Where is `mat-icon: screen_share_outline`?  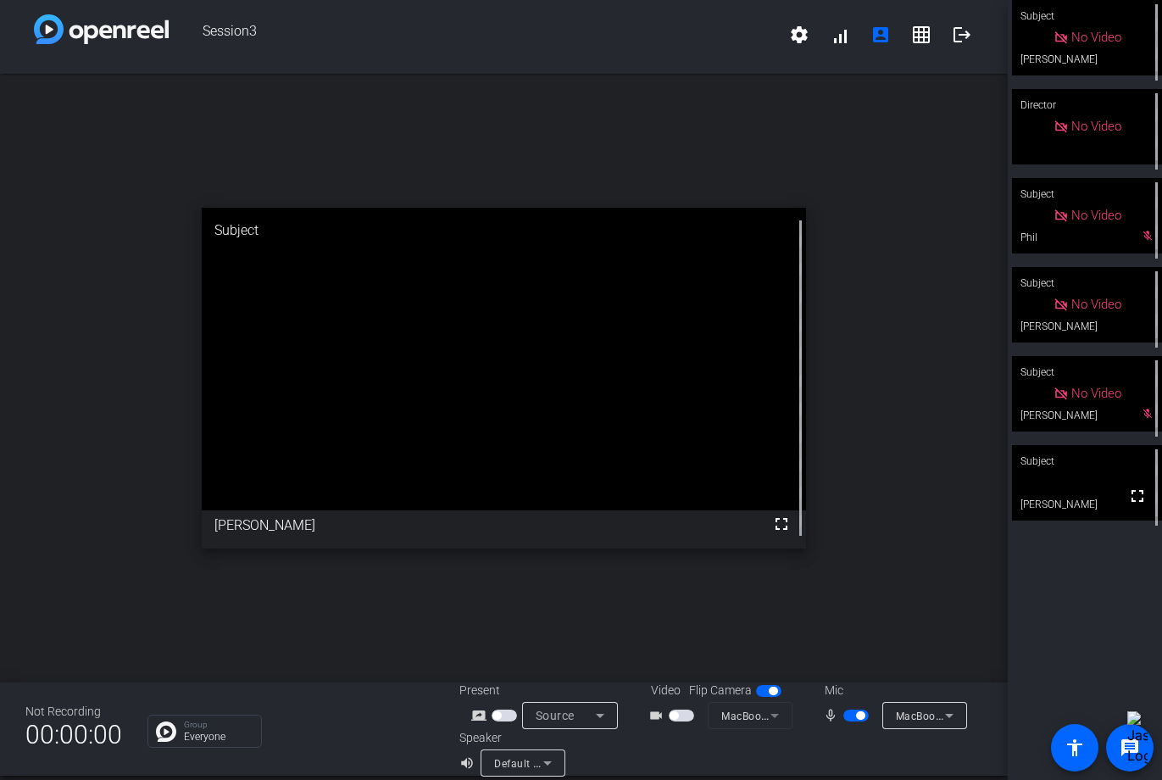
mat-icon: screen_share_outline is located at coordinates (481, 715).